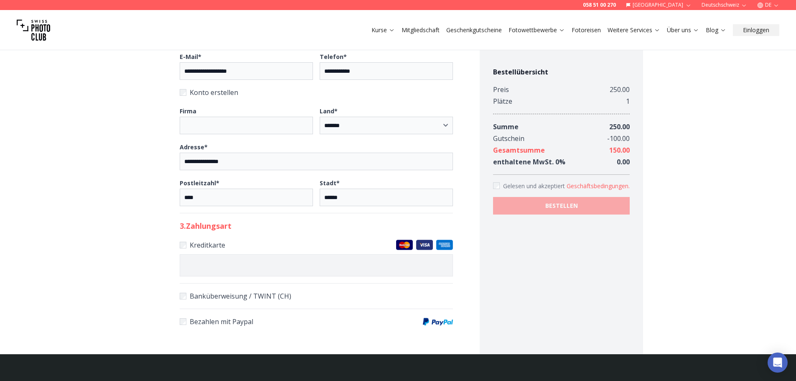 Image resolution: width=796 pixels, height=381 pixels. What do you see at coordinates (509, 138) in the screenshot?
I see `div: Gutschein` at bounding box center [509, 138].